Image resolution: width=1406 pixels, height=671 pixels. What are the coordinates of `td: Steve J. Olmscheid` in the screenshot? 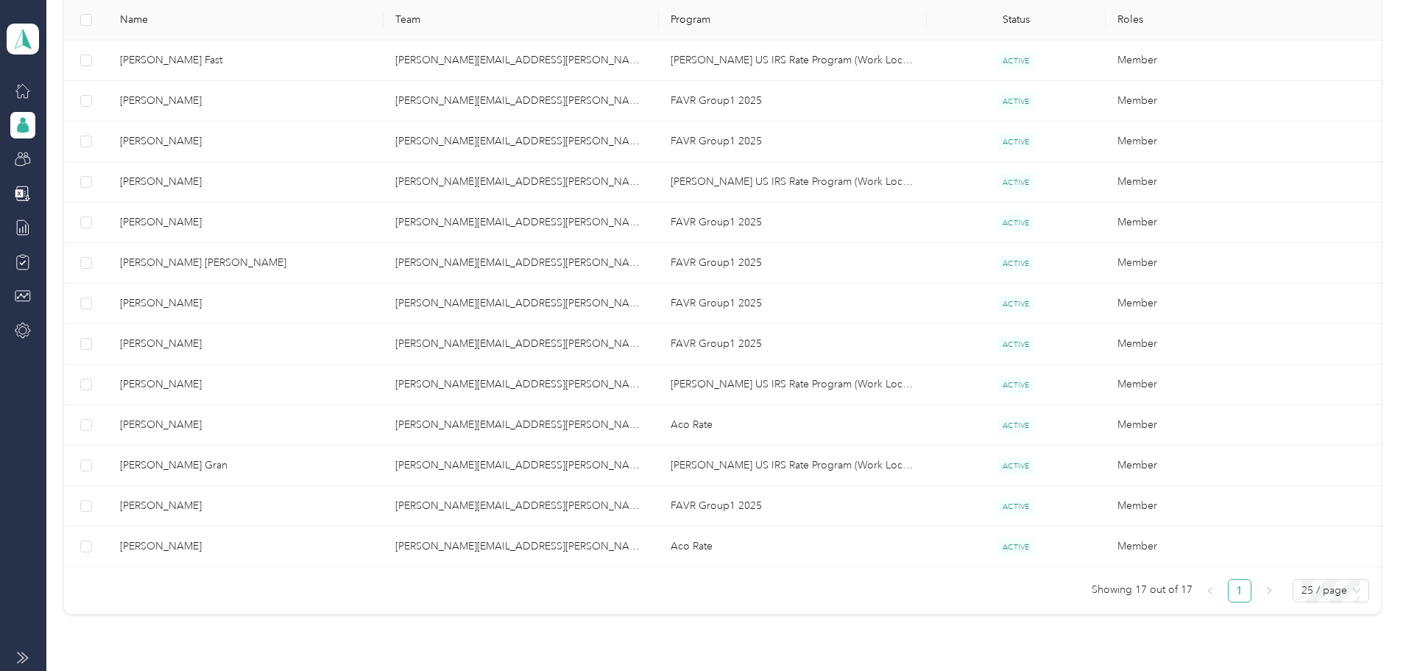 It's located at (246, 506).